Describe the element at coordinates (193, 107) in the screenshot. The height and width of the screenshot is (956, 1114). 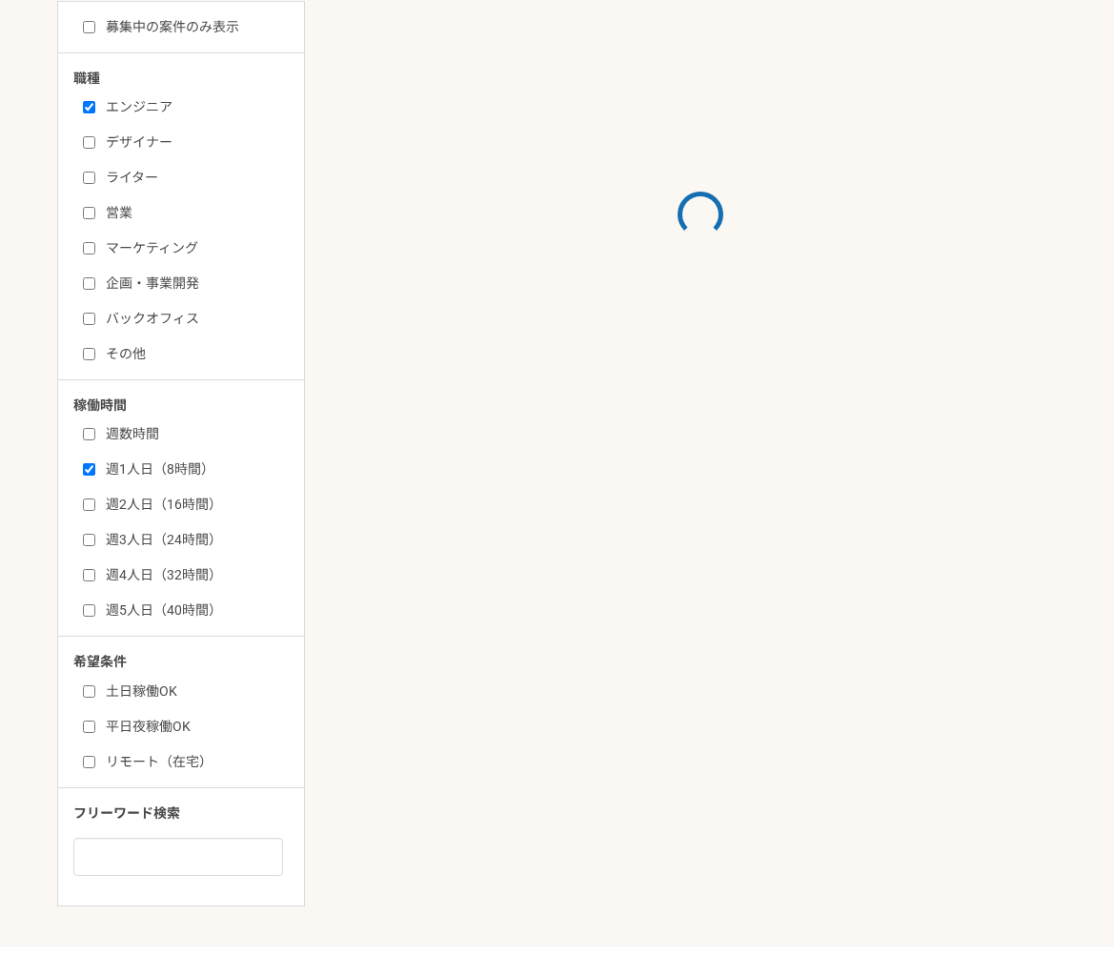
I see `label: エンジニア` at that location.